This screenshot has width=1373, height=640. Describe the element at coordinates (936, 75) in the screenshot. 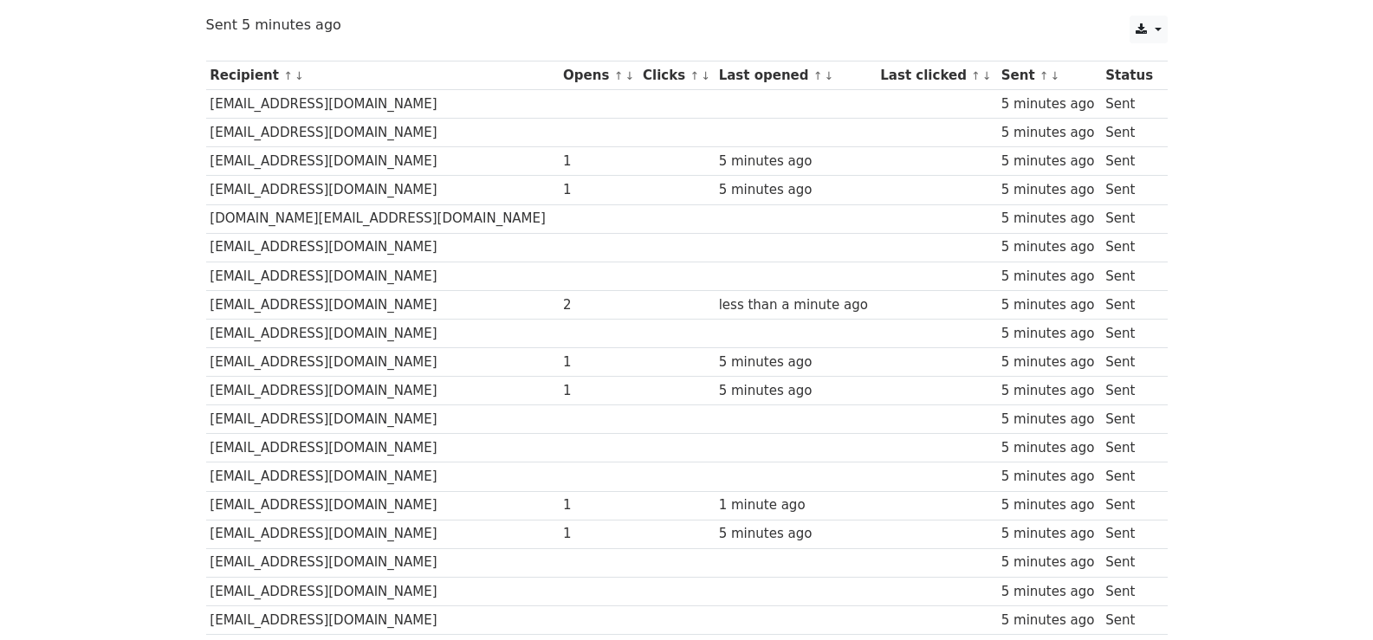

I see `th: Last clicked` at that location.